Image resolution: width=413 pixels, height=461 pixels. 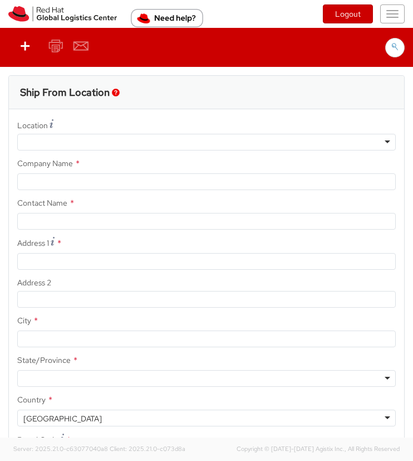 What do you see at coordinates (167, 18) in the screenshot?
I see `button: Need help?` at bounding box center [167, 18].